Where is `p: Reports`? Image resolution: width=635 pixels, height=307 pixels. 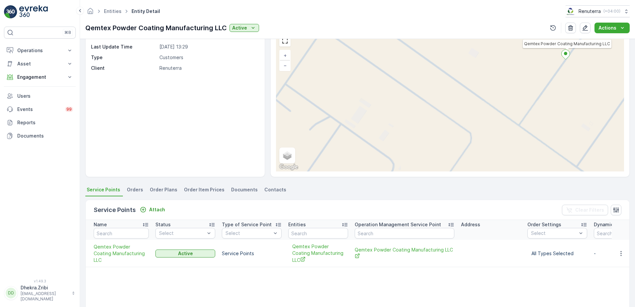 p: Reports is located at coordinates (45, 122).